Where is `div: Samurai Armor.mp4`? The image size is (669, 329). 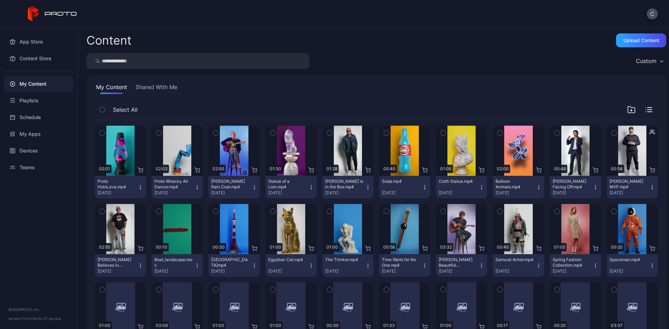 div: Samurai Armor.mp4 is located at coordinates (515, 260).